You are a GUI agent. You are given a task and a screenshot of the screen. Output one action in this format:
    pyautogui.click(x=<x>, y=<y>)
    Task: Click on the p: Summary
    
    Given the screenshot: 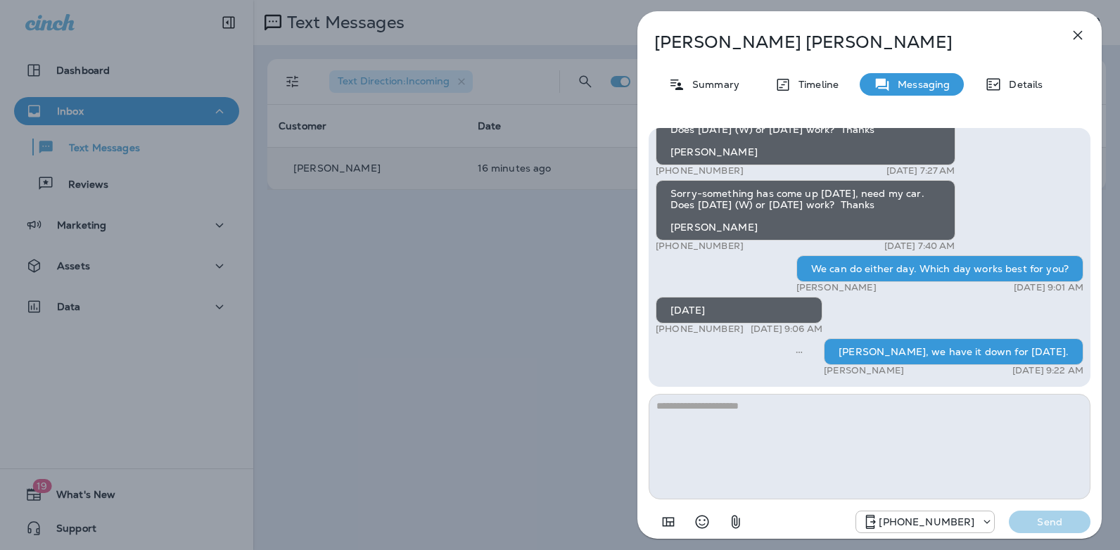 What is the action you would take?
    pyautogui.click(x=712, y=84)
    